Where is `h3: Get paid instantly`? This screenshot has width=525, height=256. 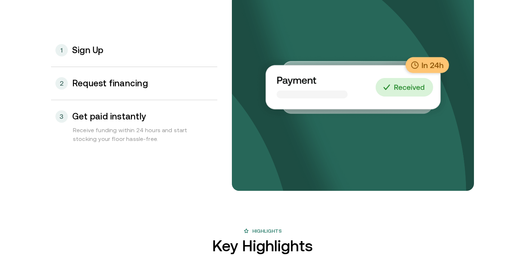
h3: Get paid instantly is located at coordinates (109, 117).